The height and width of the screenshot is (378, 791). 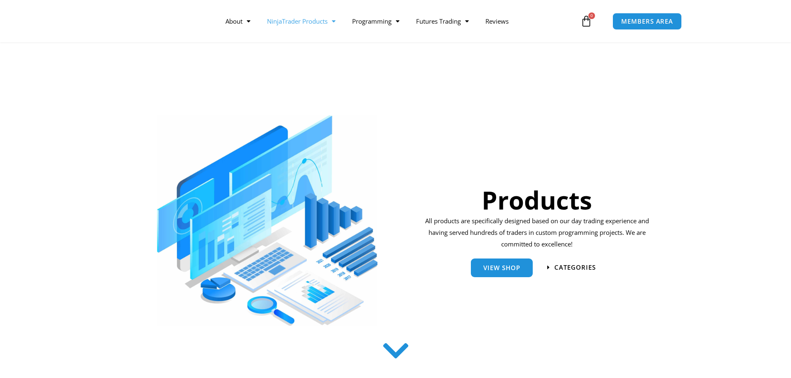 What do you see at coordinates (537, 200) in the screenshot?
I see `h1: Products` at bounding box center [537, 200].